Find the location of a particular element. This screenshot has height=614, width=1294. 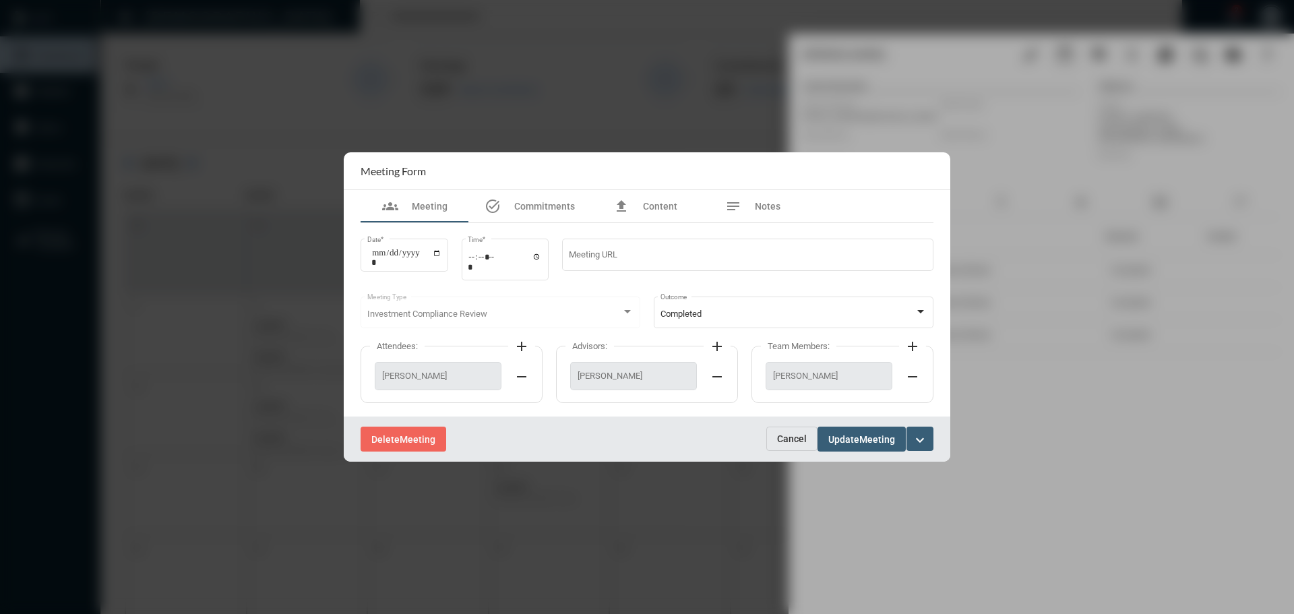

span: Update is located at coordinates (844, 439).